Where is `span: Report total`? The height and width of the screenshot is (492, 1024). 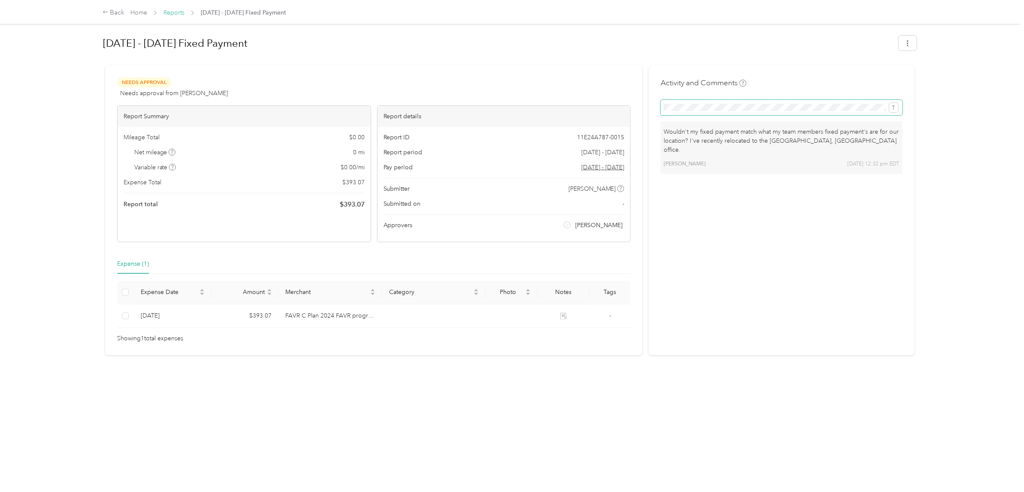 span: Report total is located at coordinates (141, 204).